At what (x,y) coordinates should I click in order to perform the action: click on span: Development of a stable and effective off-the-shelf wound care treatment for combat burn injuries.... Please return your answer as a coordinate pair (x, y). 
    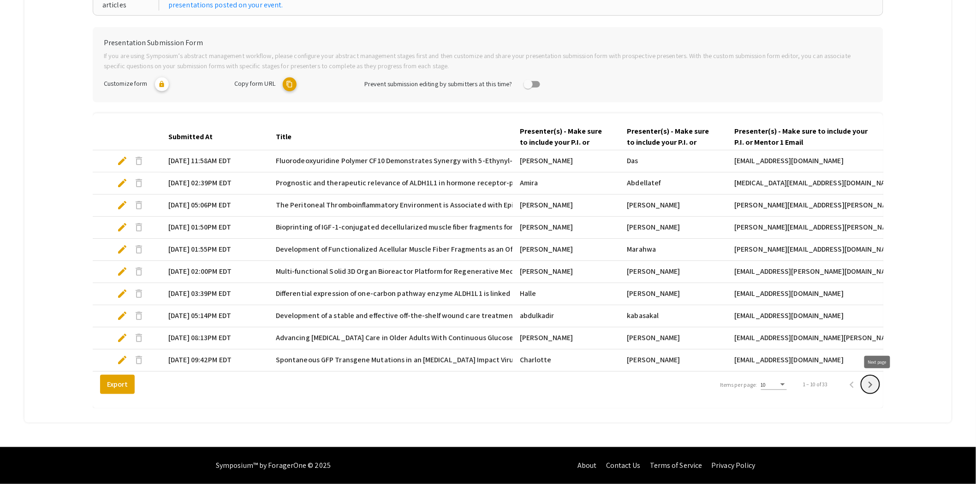
    Looking at the image, I should click on (487, 316).